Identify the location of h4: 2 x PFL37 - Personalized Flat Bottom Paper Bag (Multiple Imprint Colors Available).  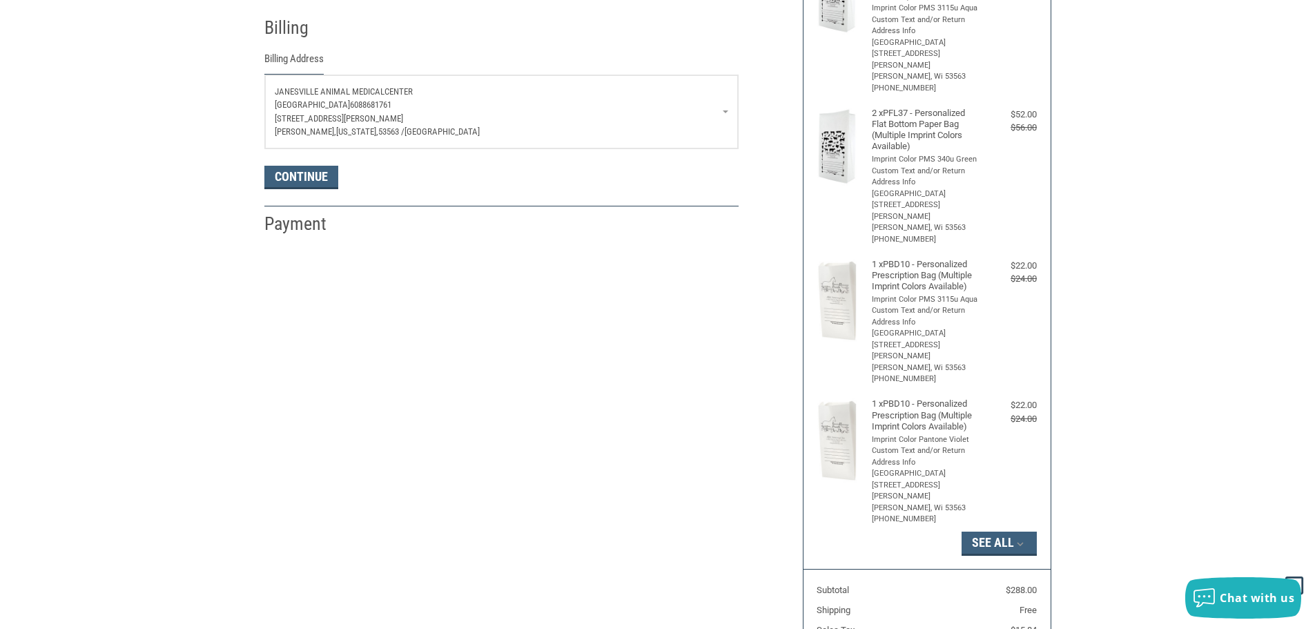
(925, 130).